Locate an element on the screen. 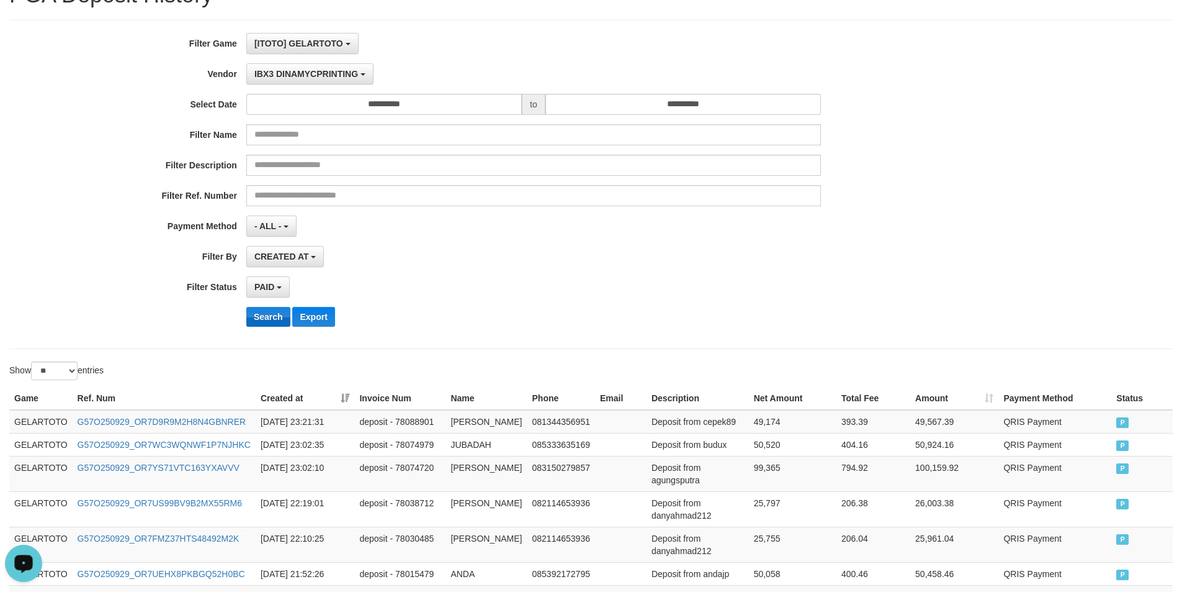  th: Total Fee is located at coordinates (873, 398).